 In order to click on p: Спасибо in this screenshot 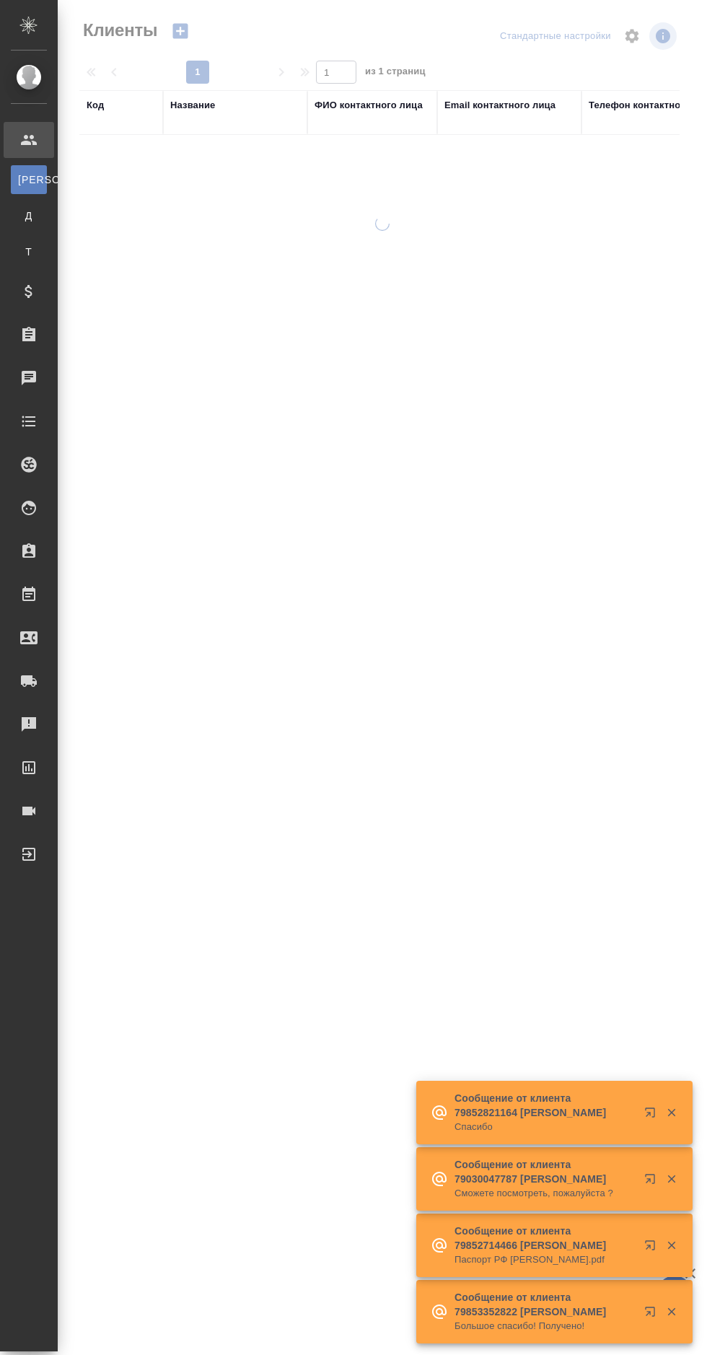, I will do `click(545, 1127)`.